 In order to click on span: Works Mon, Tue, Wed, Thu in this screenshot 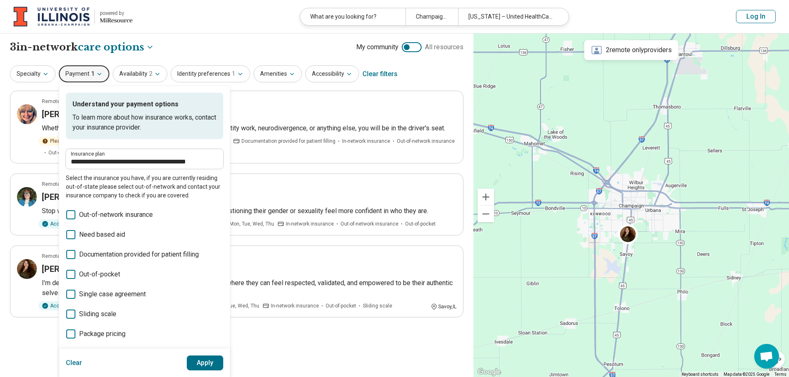, I will do `click(244, 224)`.